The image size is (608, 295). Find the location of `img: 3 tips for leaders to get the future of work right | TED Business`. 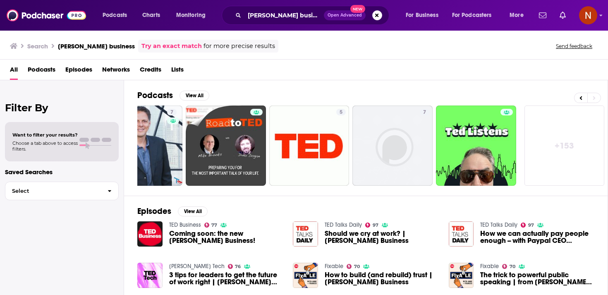

img: 3 tips for leaders to get the future of work right | TED Business is located at coordinates (150, 275).